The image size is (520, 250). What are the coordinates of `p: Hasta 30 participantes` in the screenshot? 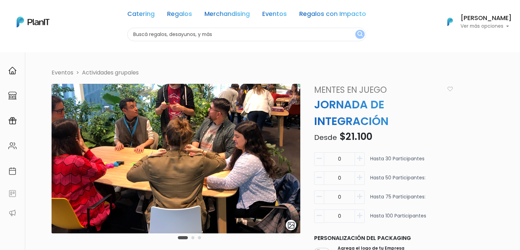 It's located at (397, 162).